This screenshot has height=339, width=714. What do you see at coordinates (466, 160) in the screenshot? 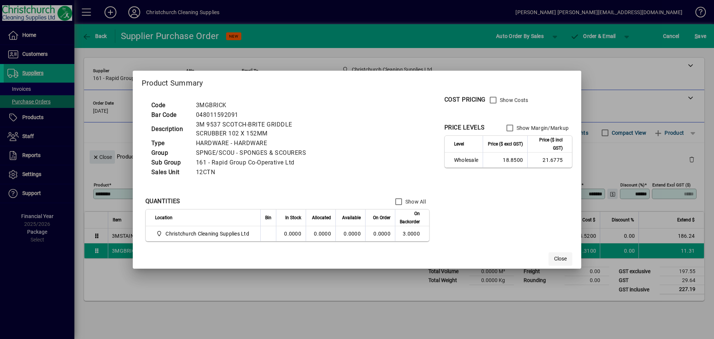
I see `span: Wholesale` at bounding box center [466, 160].